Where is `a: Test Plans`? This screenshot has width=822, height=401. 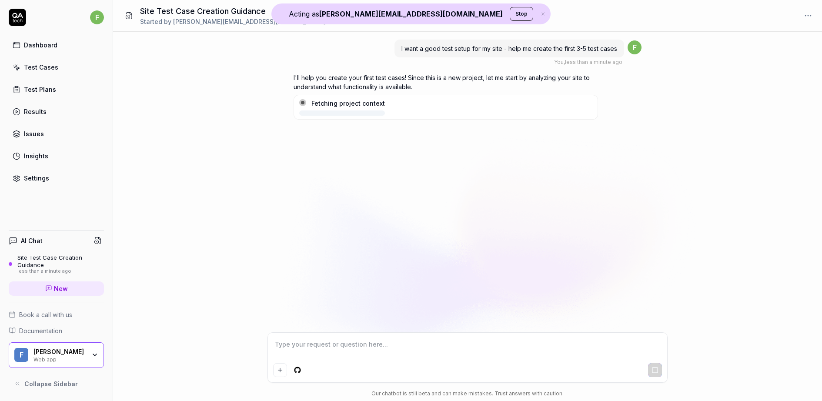 a: Test Plans is located at coordinates (56, 89).